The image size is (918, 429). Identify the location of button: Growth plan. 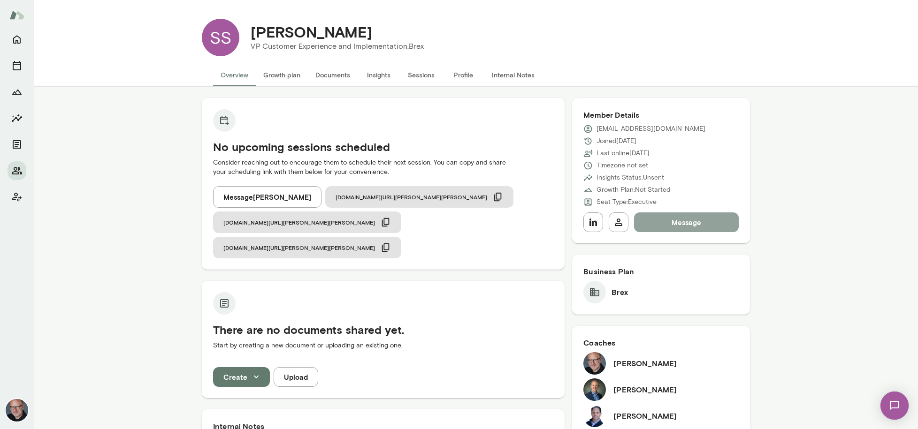
(282, 75).